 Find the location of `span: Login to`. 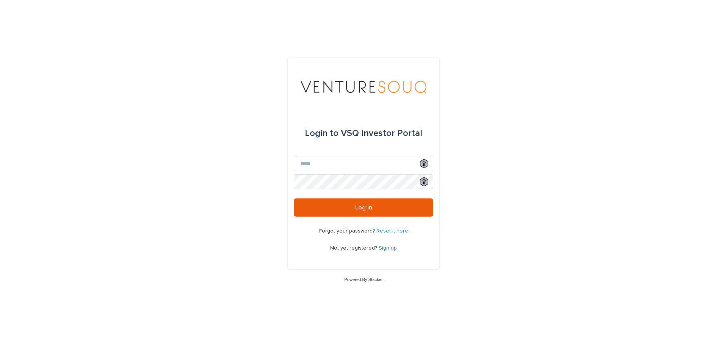

span: Login to is located at coordinates (321, 133).